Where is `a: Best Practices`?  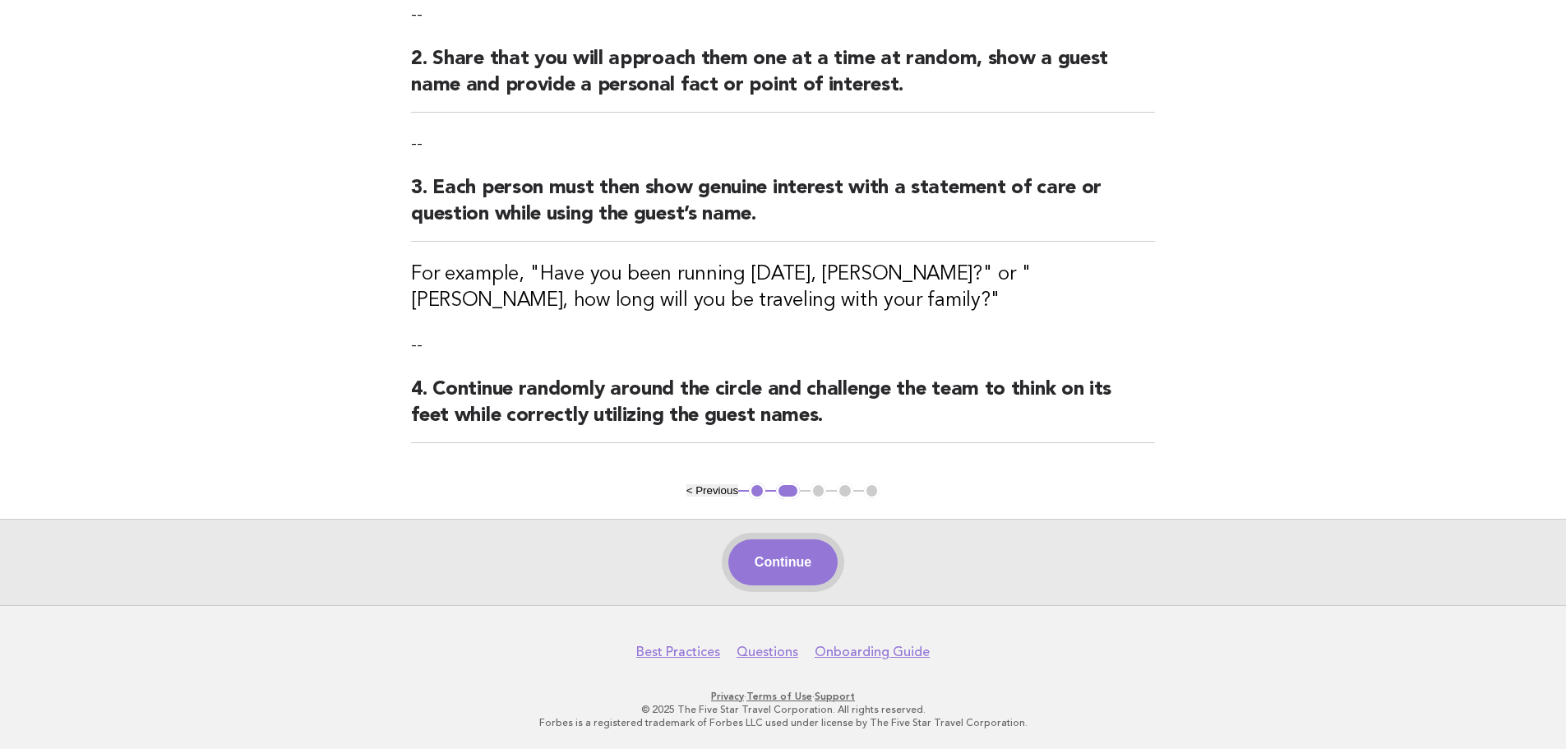 a: Best Practices is located at coordinates (678, 652).